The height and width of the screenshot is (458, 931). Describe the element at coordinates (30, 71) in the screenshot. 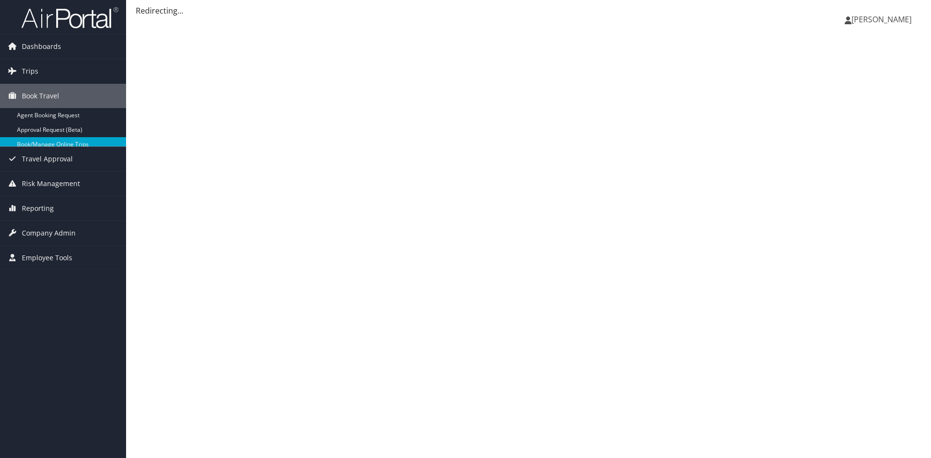

I see `span: Trips` at that location.